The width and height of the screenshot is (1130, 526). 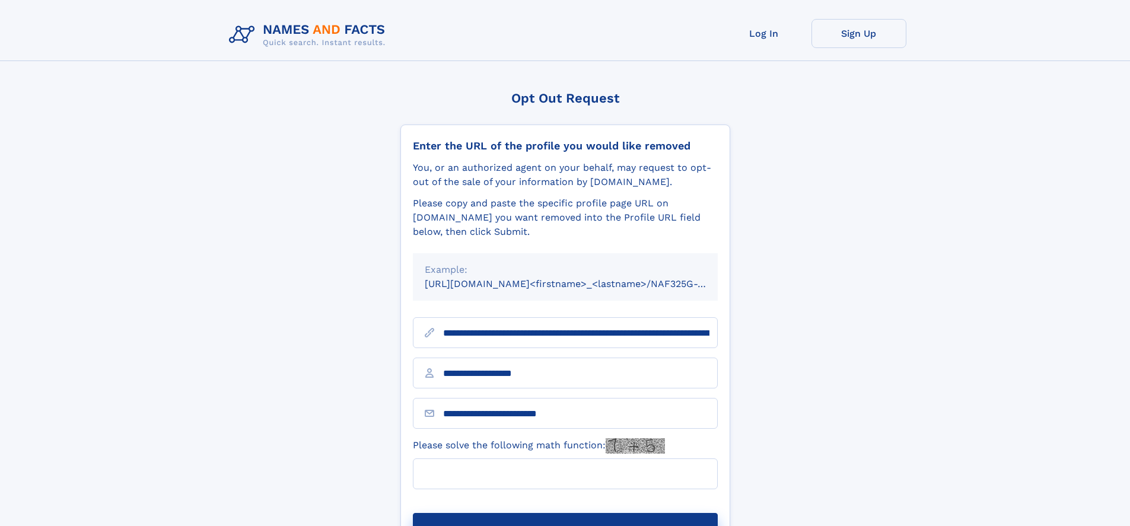 I want to click on label: Please solve the following math function:, so click(x=539, y=446).